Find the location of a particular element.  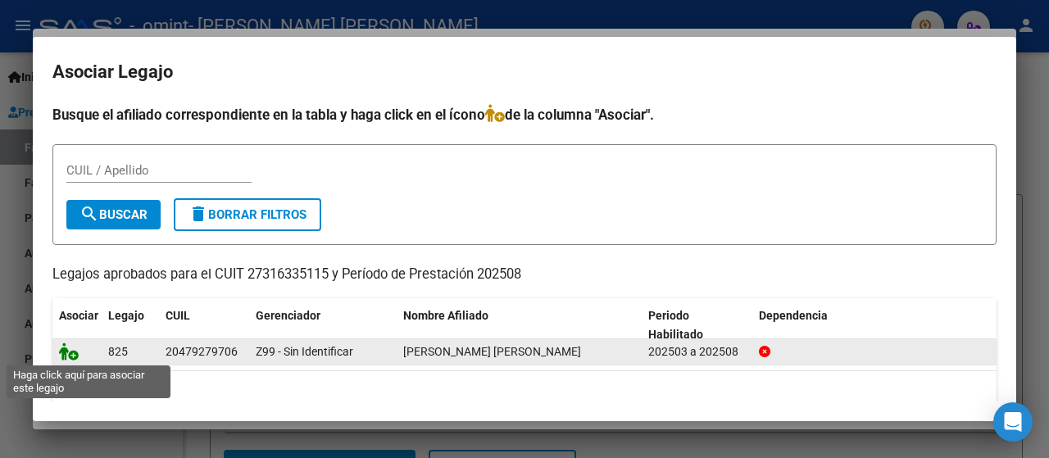

h4: Busque el afiliado correspondiente en la tabla y haga click en el ícono de la columna "Asociar". is located at coordinates (524, 115).